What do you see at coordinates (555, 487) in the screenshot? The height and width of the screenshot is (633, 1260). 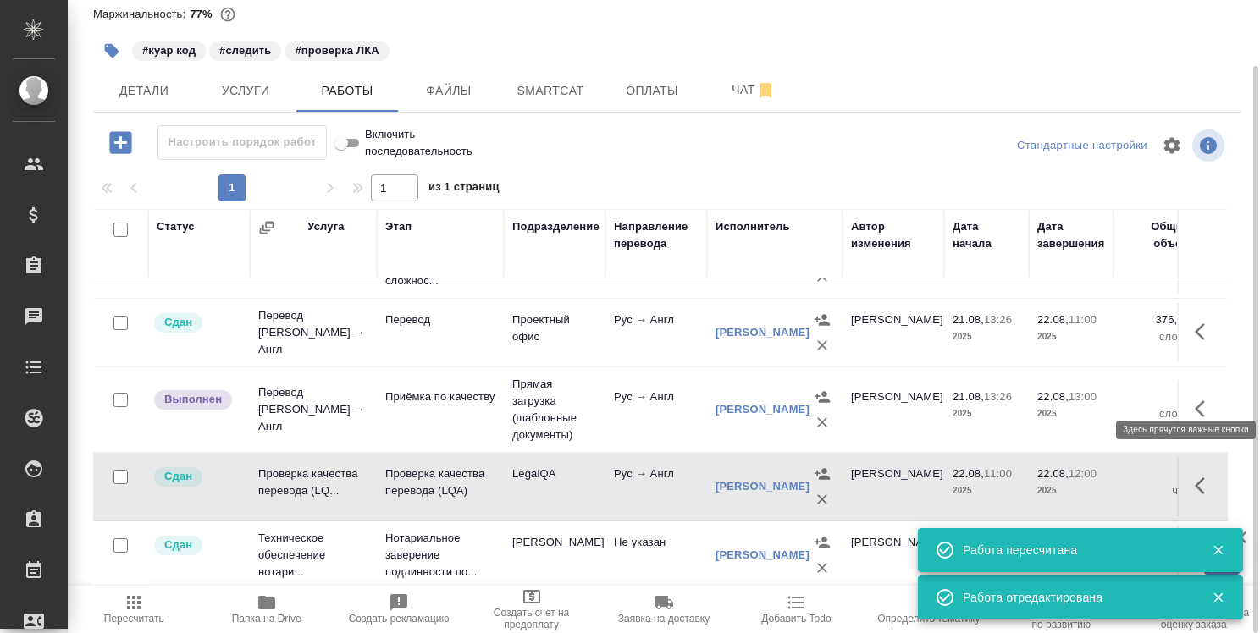 I see `td: LegalQA` at bounding box center [555, 487].